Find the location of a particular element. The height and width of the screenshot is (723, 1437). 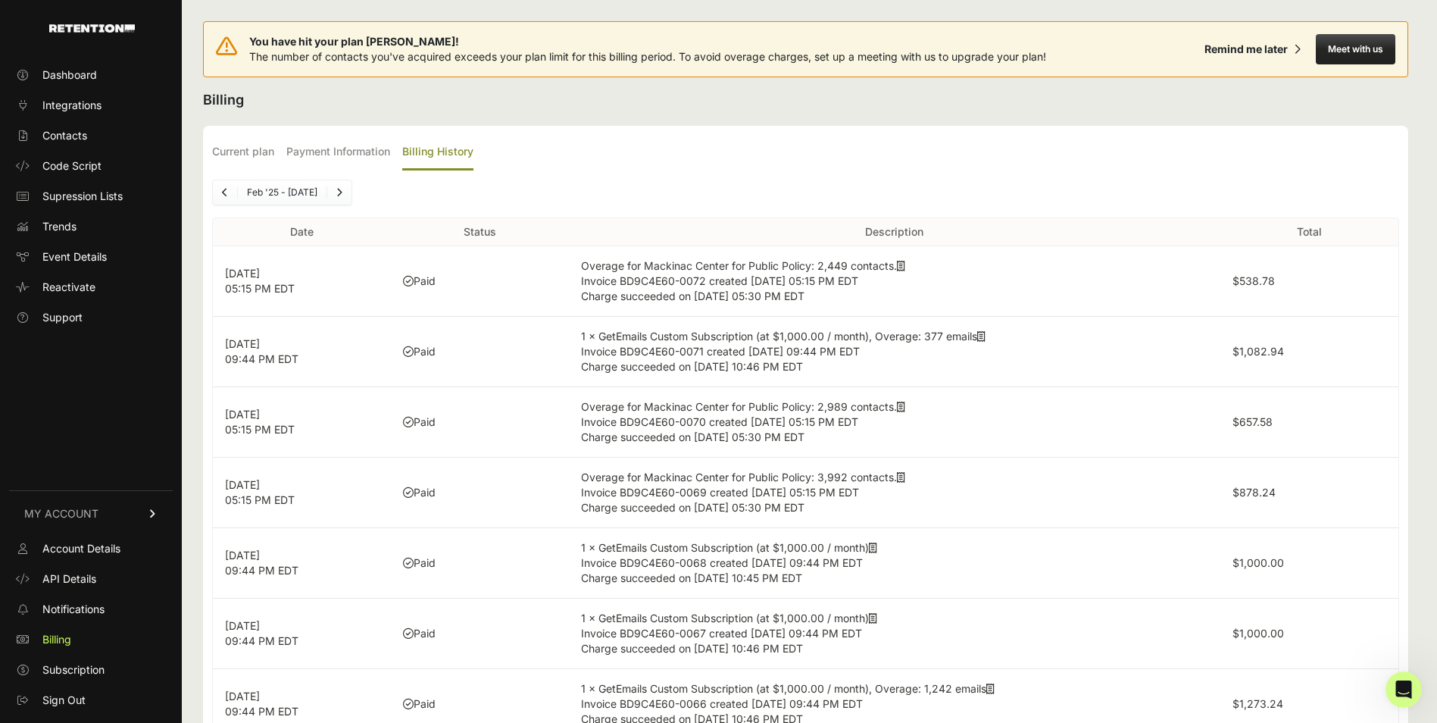

a: Notifications is located at coordinates (91, 609).